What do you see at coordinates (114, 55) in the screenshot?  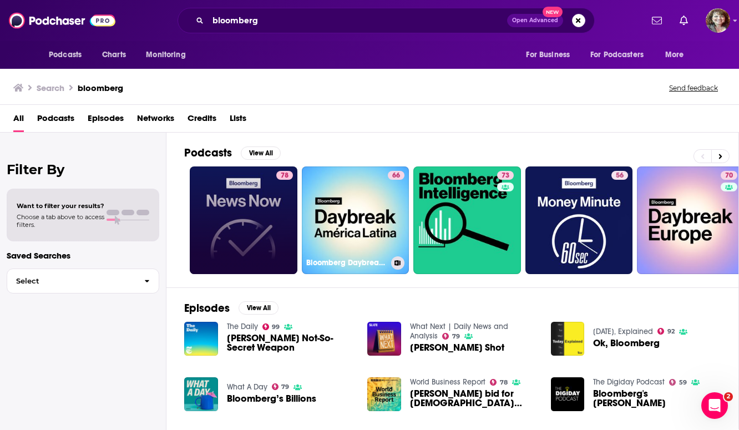 I see `span: Charts` at bounding box center [114, 55].